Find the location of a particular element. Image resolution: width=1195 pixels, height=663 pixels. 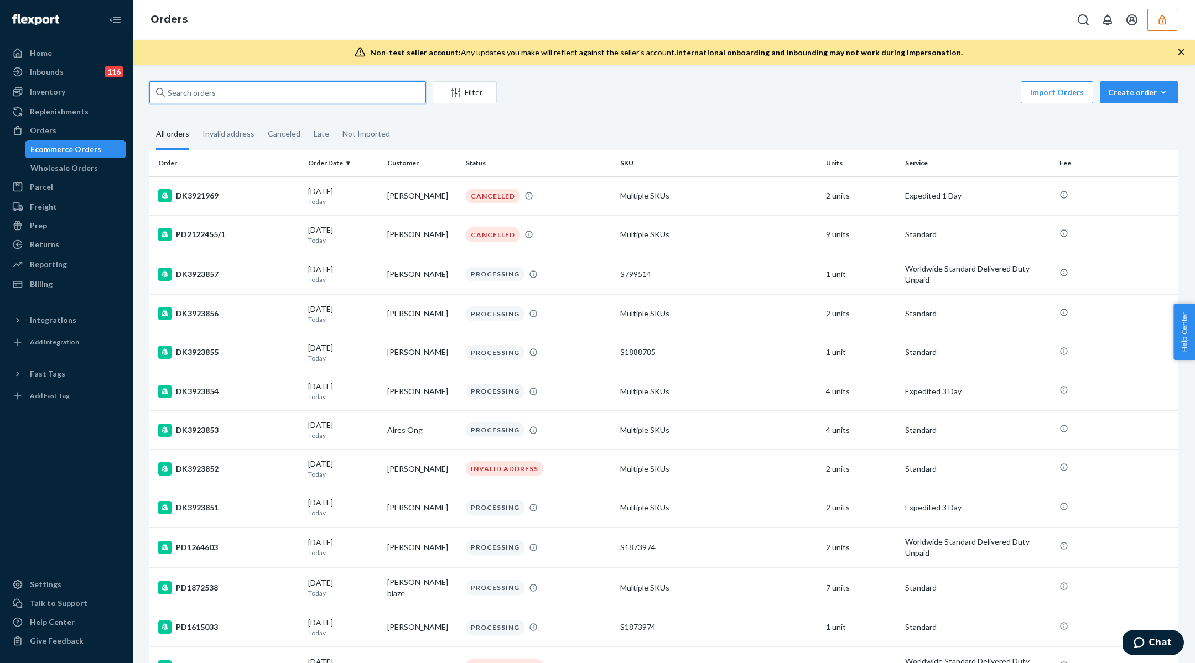

div: Integrations is located at coordinates (53, 320).